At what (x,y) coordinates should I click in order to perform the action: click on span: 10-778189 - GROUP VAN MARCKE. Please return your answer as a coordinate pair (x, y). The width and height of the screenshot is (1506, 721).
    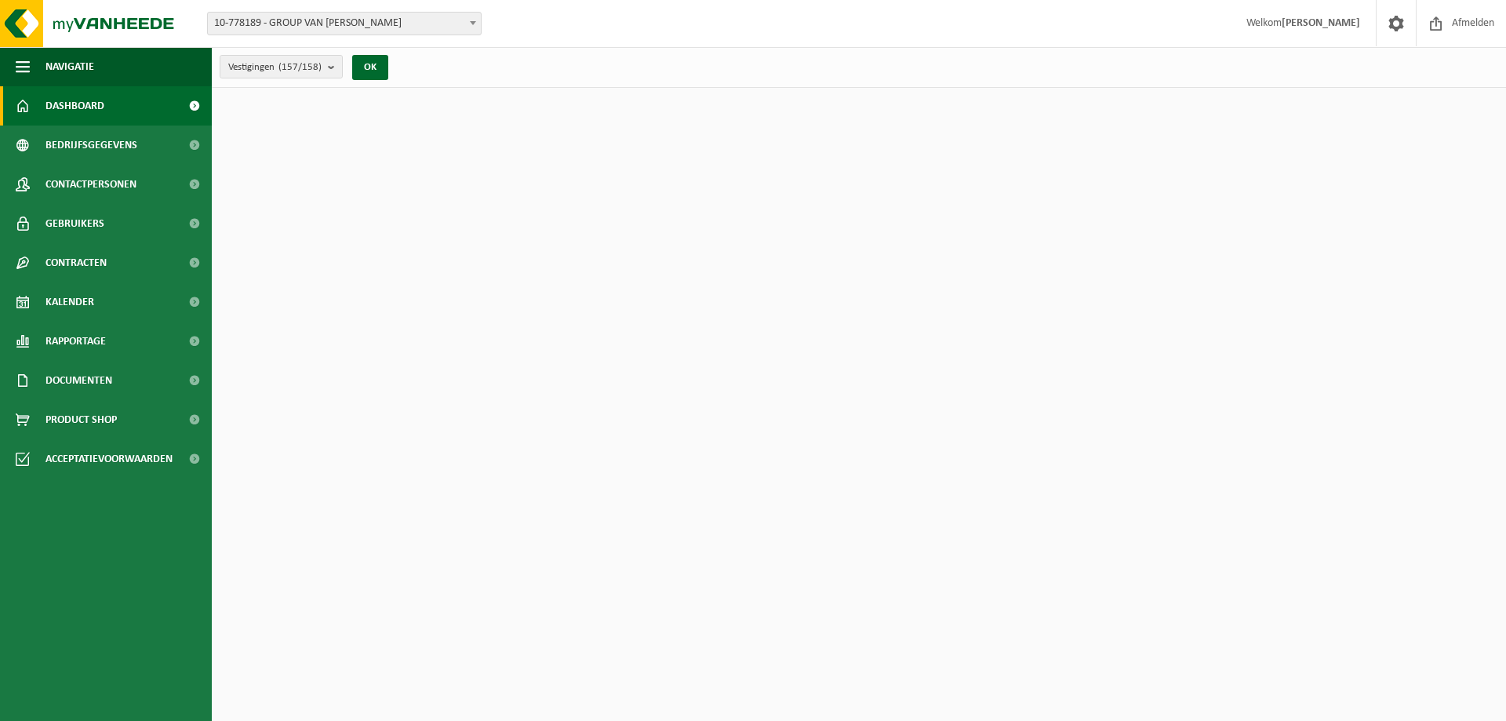
    Looking at the image, I should click on (344, 24).